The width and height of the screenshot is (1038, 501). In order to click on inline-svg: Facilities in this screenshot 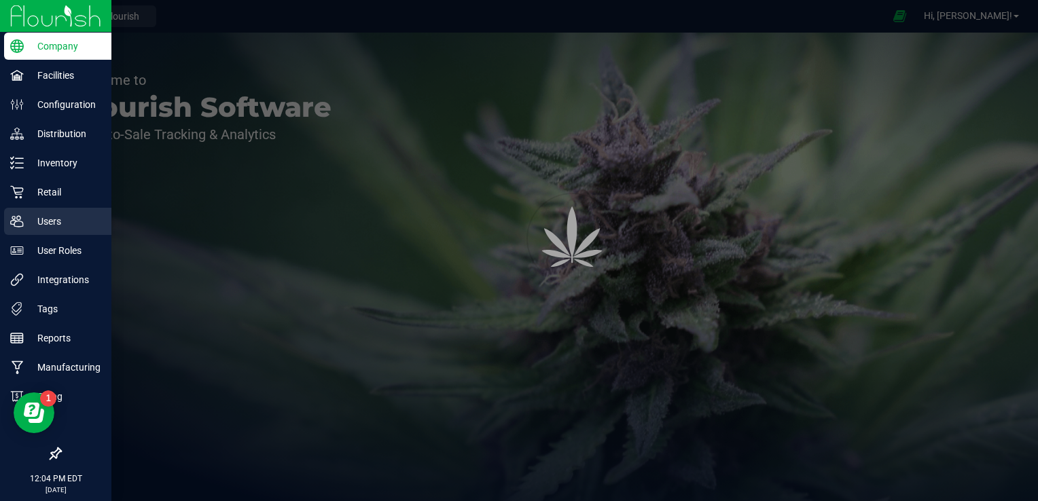, I will do `click(17, 75)`.